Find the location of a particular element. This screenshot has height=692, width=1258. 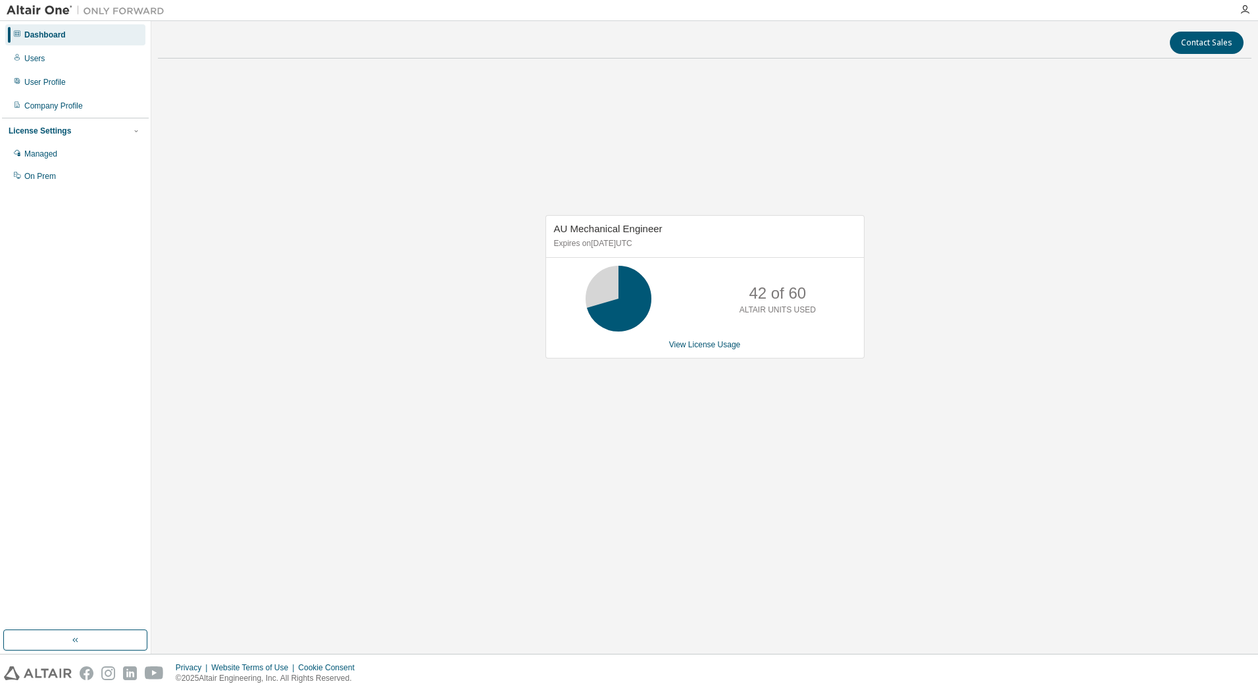

img: facebook.svg is located at coordinates (86, 673).